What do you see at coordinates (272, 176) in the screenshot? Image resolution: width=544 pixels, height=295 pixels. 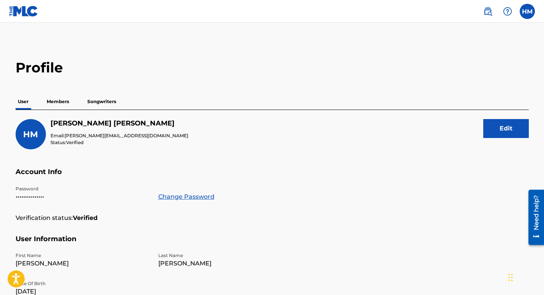 I see `h5: Account Info` at bounding box center [272, 176].